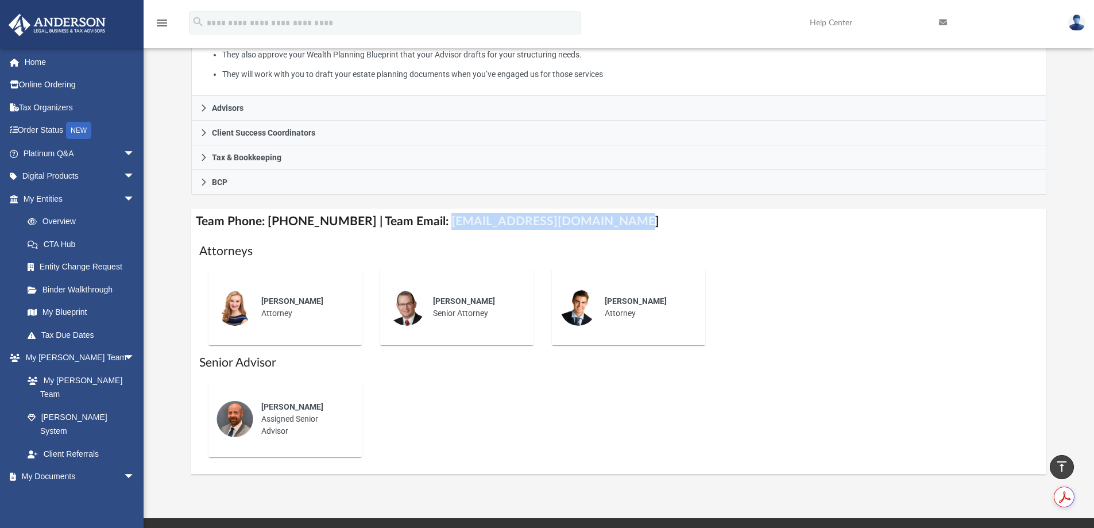  Describe the element at coordinates (198, 22) in the screenshot. I see `i: search` at that location.